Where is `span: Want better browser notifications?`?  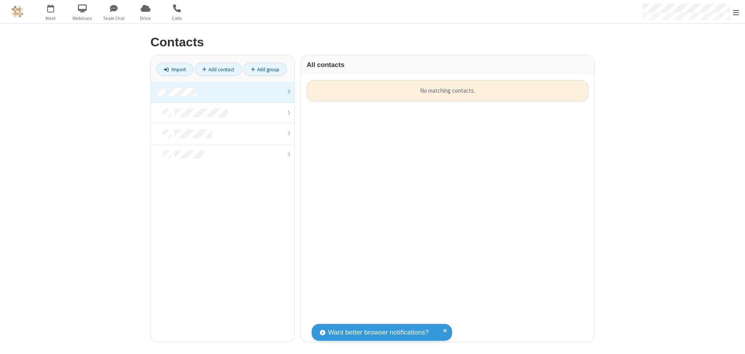
span: Want better browser notifications? is located at coordinates (378, 333).